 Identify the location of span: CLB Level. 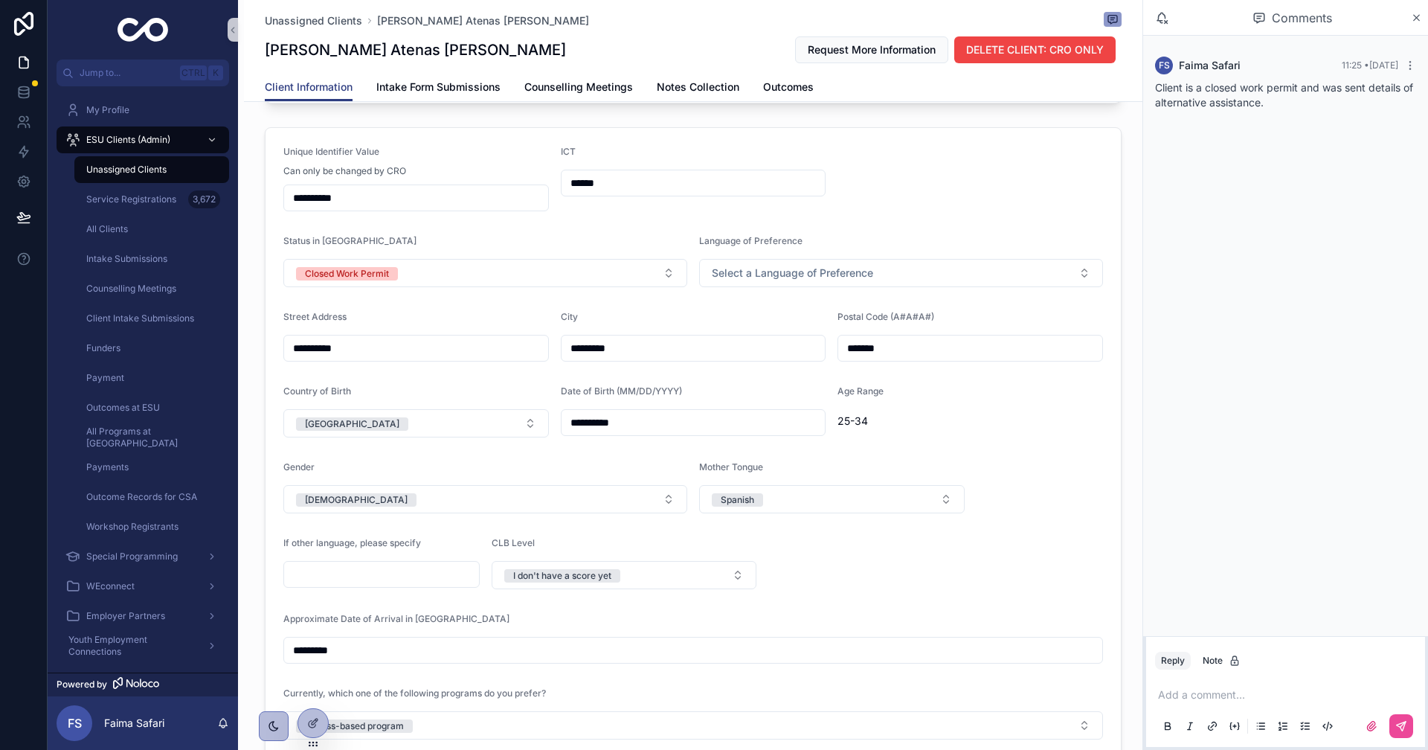
(513, 542).